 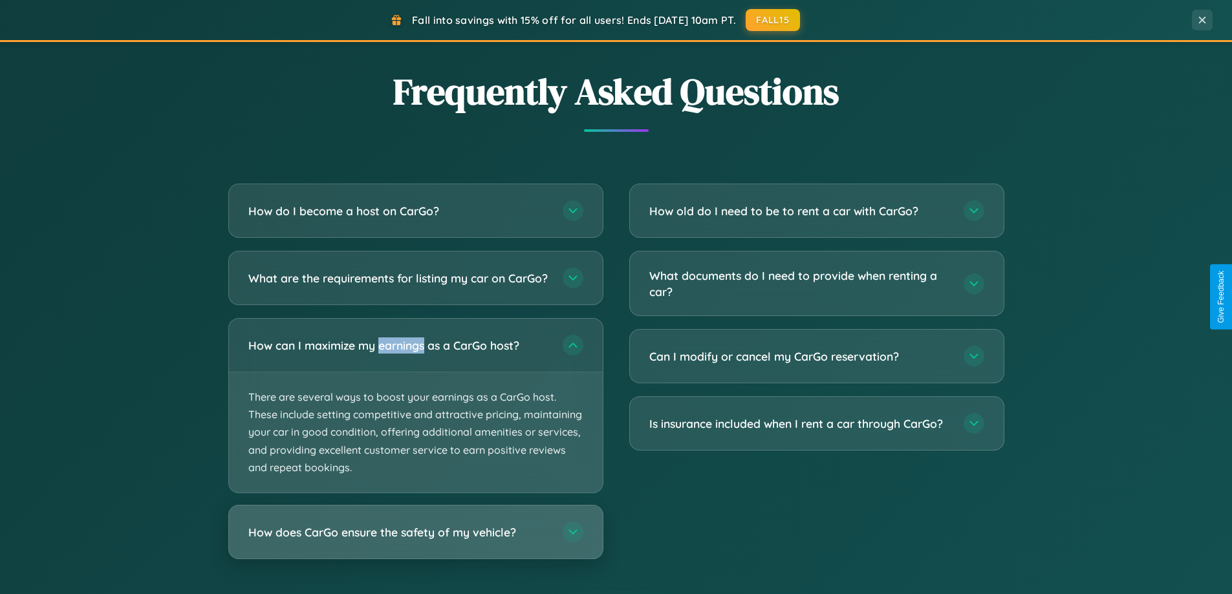 I want to click on button: FALL15, so click(x=773, y=20).